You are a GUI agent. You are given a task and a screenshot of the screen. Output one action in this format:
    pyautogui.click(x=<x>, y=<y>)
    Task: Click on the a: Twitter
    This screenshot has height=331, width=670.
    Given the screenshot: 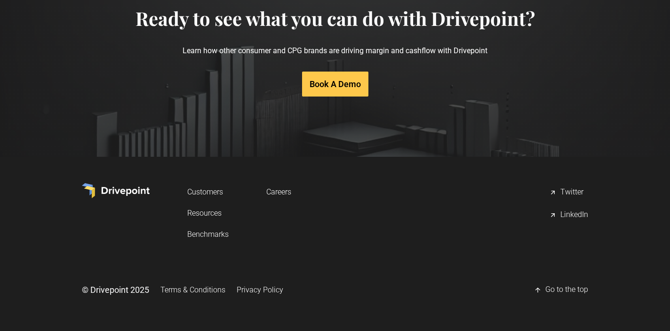 What is the action you would take?
    pyautogui.click(x=569, y=193)
    